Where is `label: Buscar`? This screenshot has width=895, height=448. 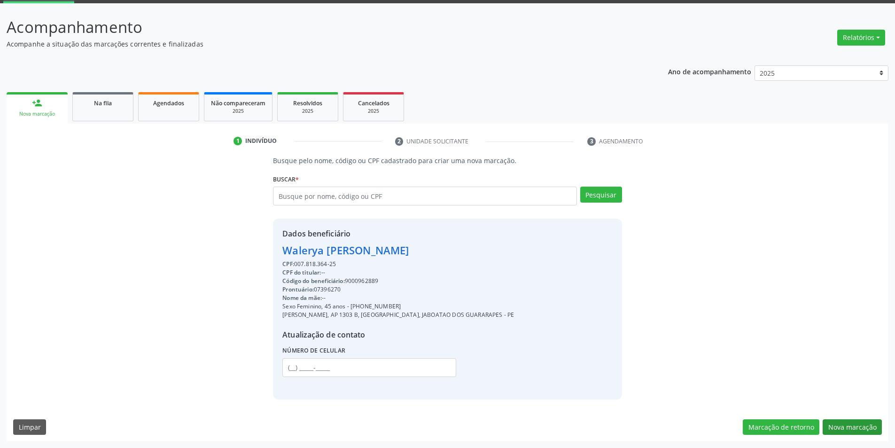
label: Buscar is located at coordinates (286, 179).